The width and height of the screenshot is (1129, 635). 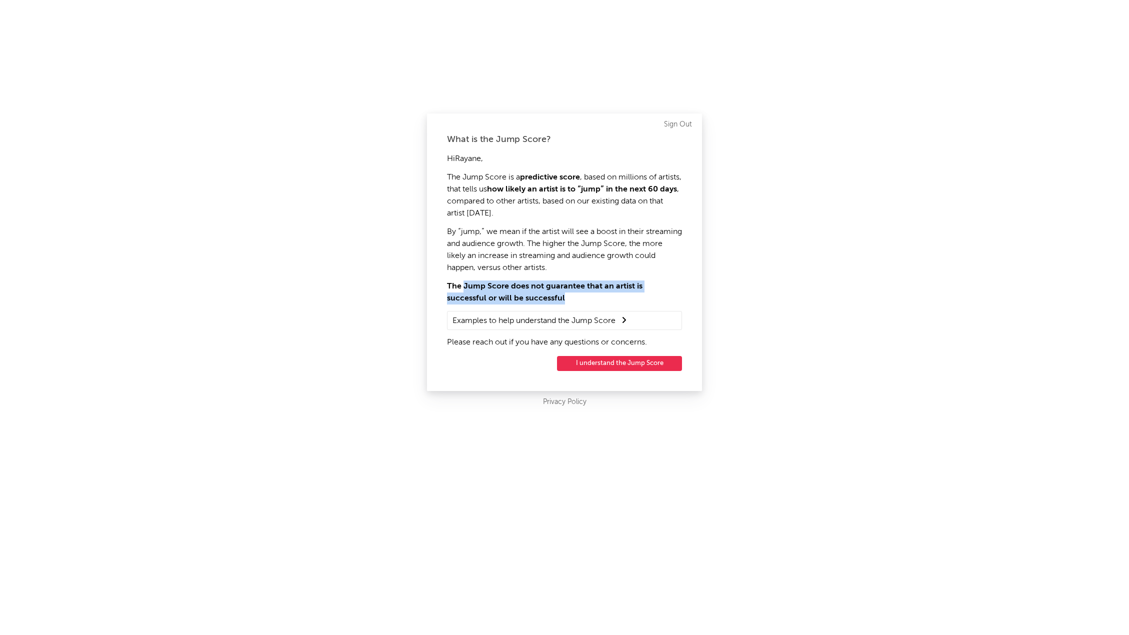 I want to click on p: Please reach out if you have any questions or concerns., so click(x=565, y=343).